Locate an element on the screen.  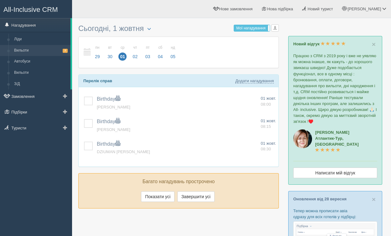
small: вт is located at coordinates (110, 48).